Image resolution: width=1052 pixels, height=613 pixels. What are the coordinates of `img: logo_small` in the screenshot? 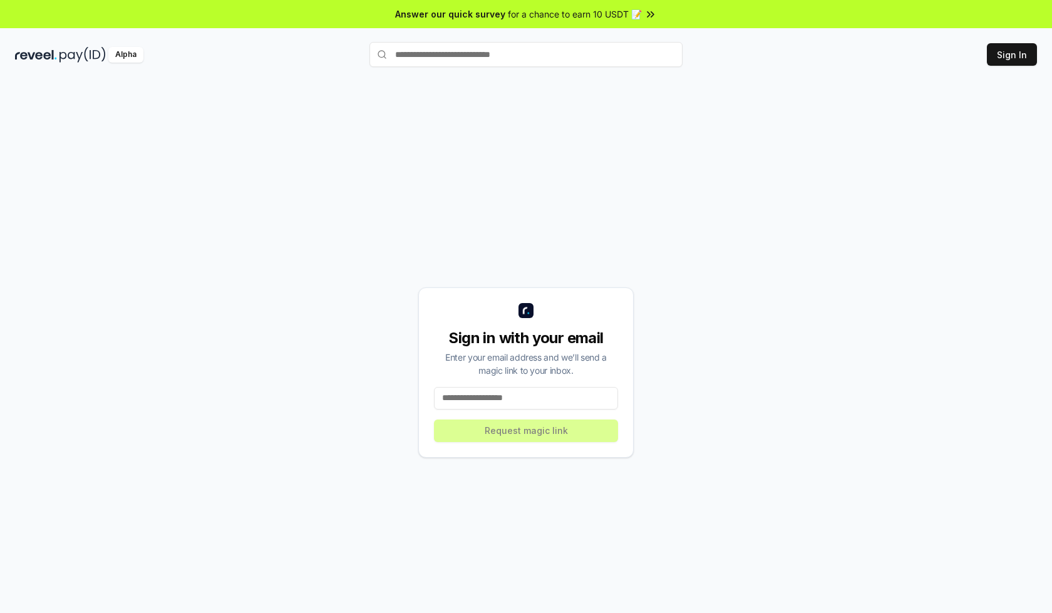 It's located at (526, 310).